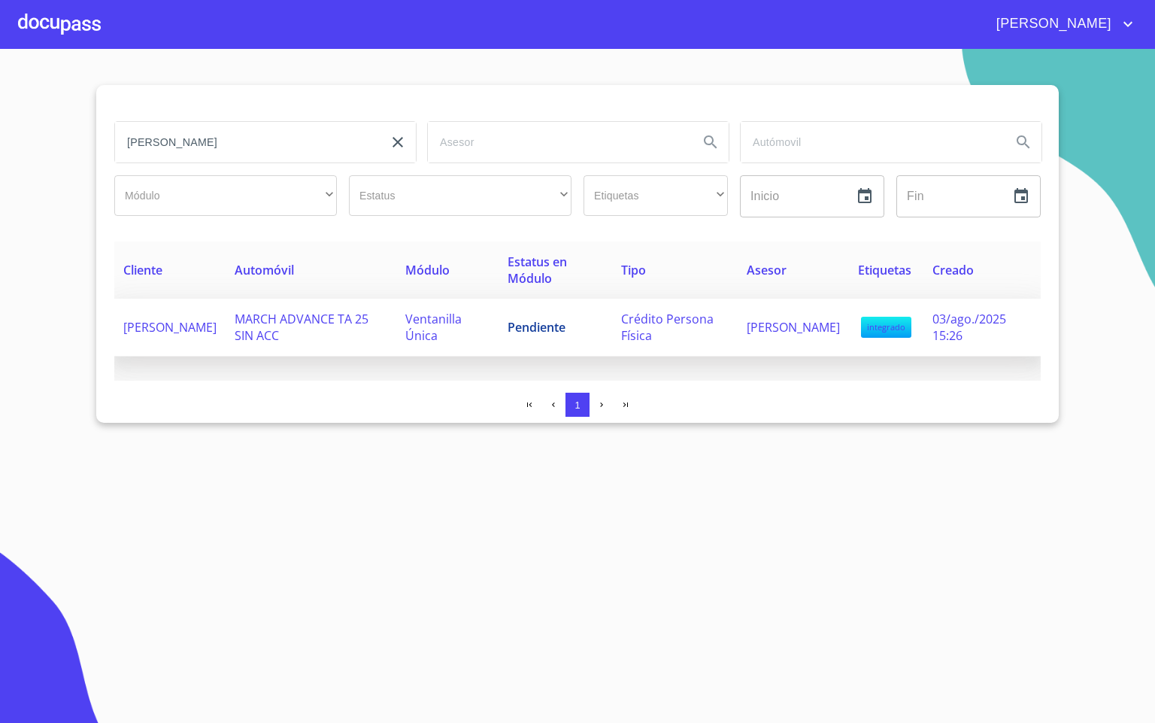 Image resolution: width=1155 pixels, height=723 pixels. I want to click on span: Etiquetas, so click(884, 270).